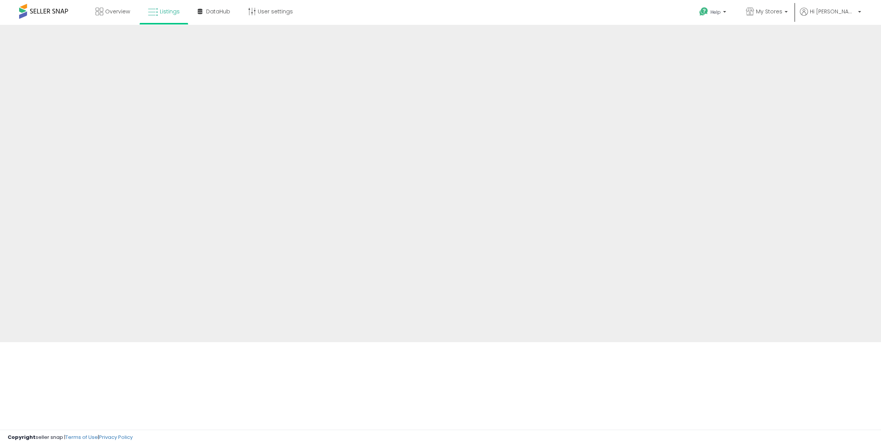 This screenshot has height=445, width=881. I want to click on span: Help, so click(715, 12).